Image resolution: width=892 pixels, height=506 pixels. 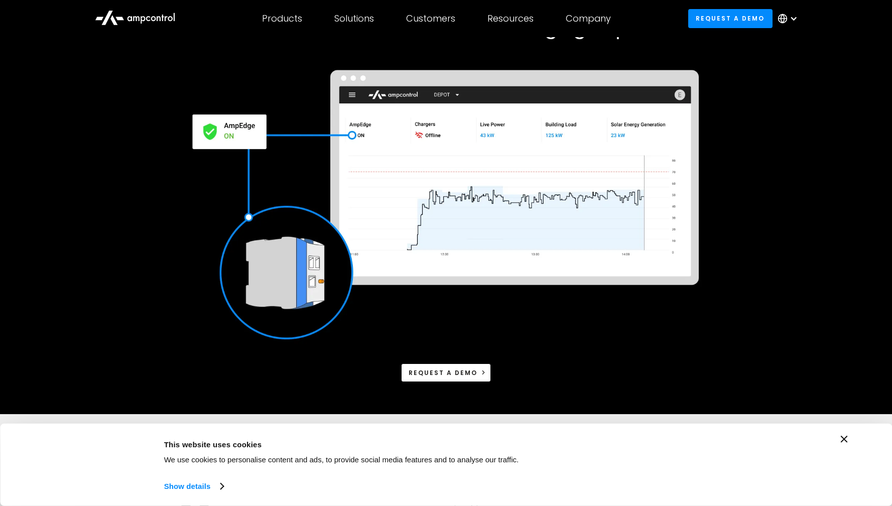 I want to click on div: Company, so click(x=588, y=19).